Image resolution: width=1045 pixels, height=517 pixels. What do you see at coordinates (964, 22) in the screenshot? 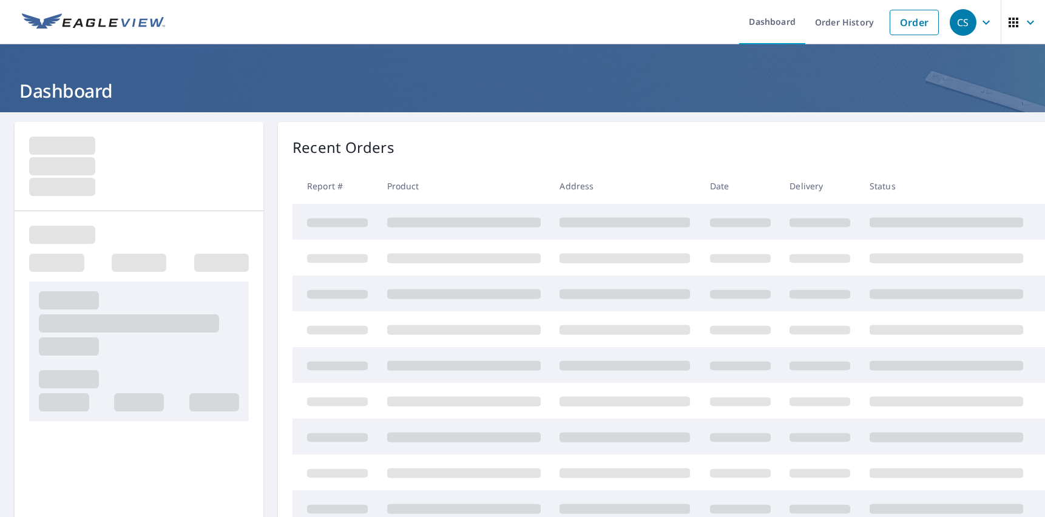
I see `div: CS` at bounding box center [964, 22].